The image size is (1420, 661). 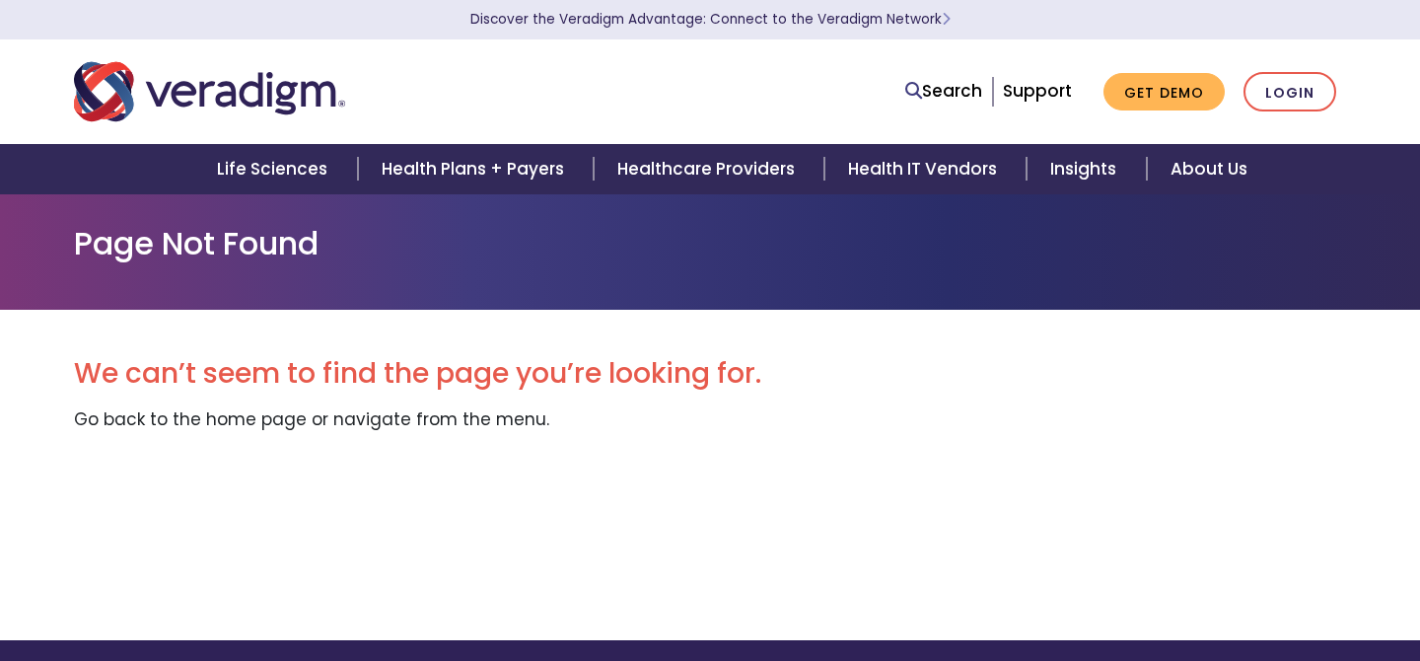 What do you see at coordinates (209, 92) in the screenshot?
I see `a: Veradigm logo` at bounding box center [209, 92].